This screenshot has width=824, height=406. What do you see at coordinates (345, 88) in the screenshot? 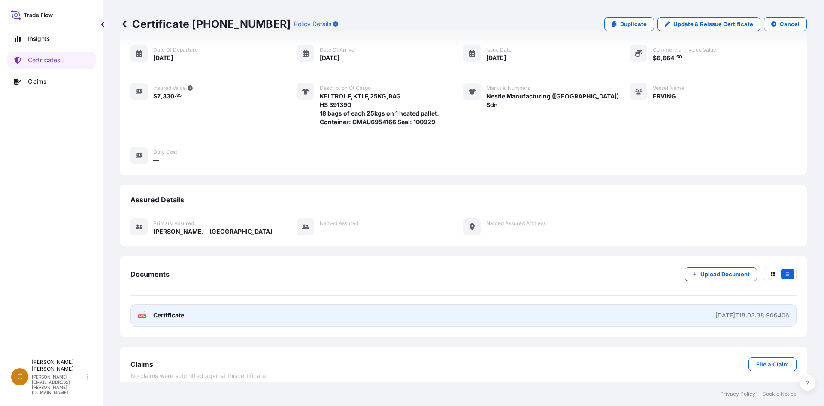
I see `span: Description of cargo` at bounding box center [345, 88].